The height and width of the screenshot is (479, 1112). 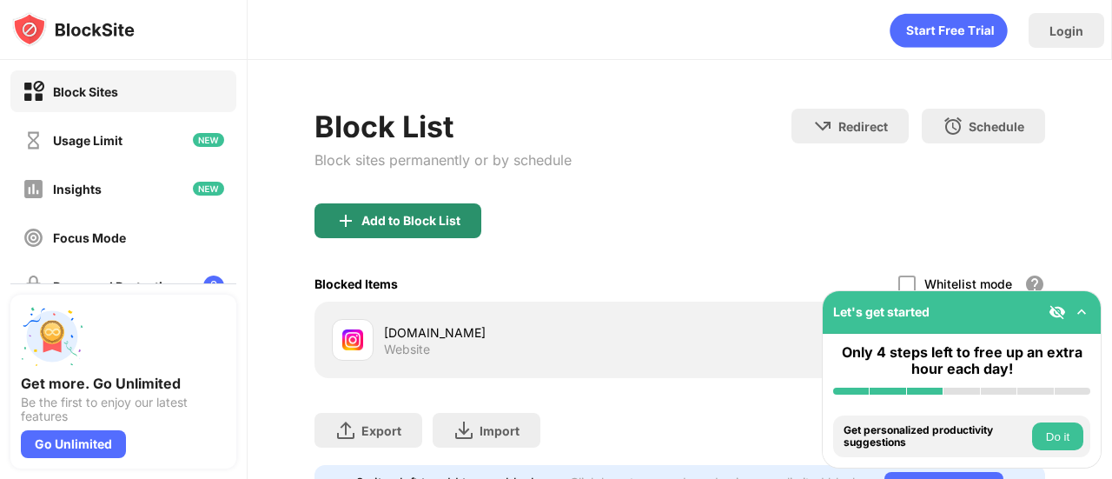 I want to click on div: Only 4 steps left to free up an extra hour each day!, so click(x=962, y=361).